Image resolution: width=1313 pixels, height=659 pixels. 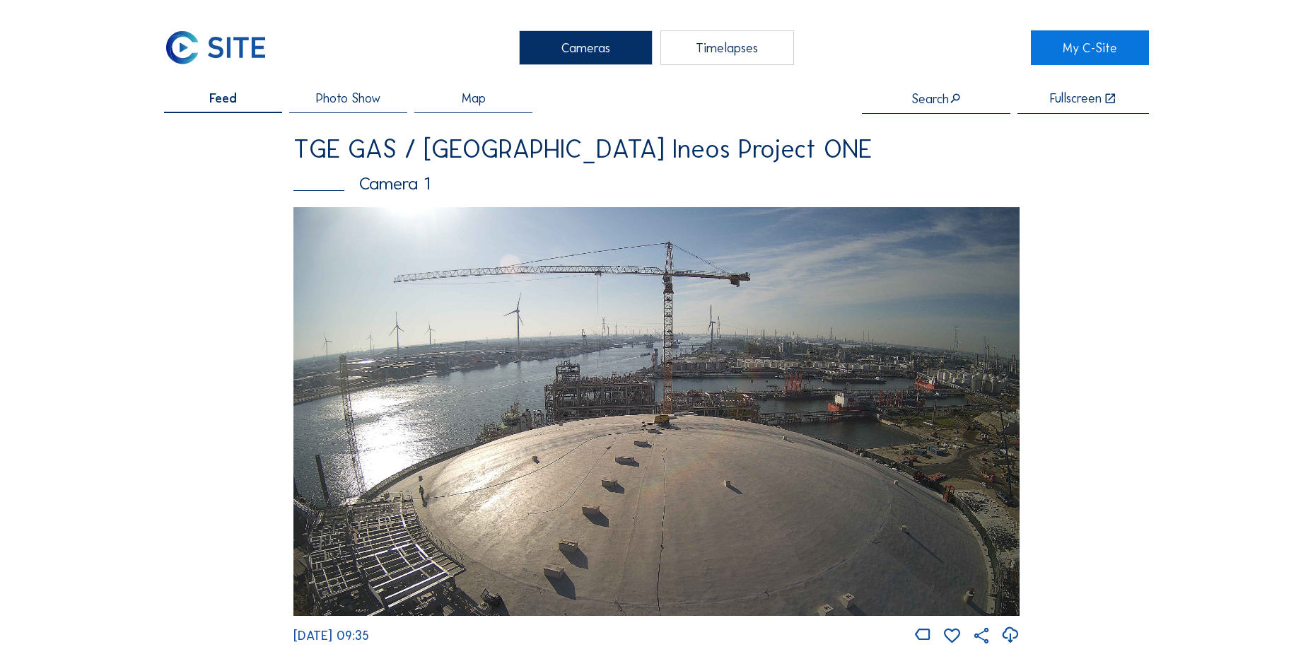 I want to click on span: Feed, so click(x=223, y=98).